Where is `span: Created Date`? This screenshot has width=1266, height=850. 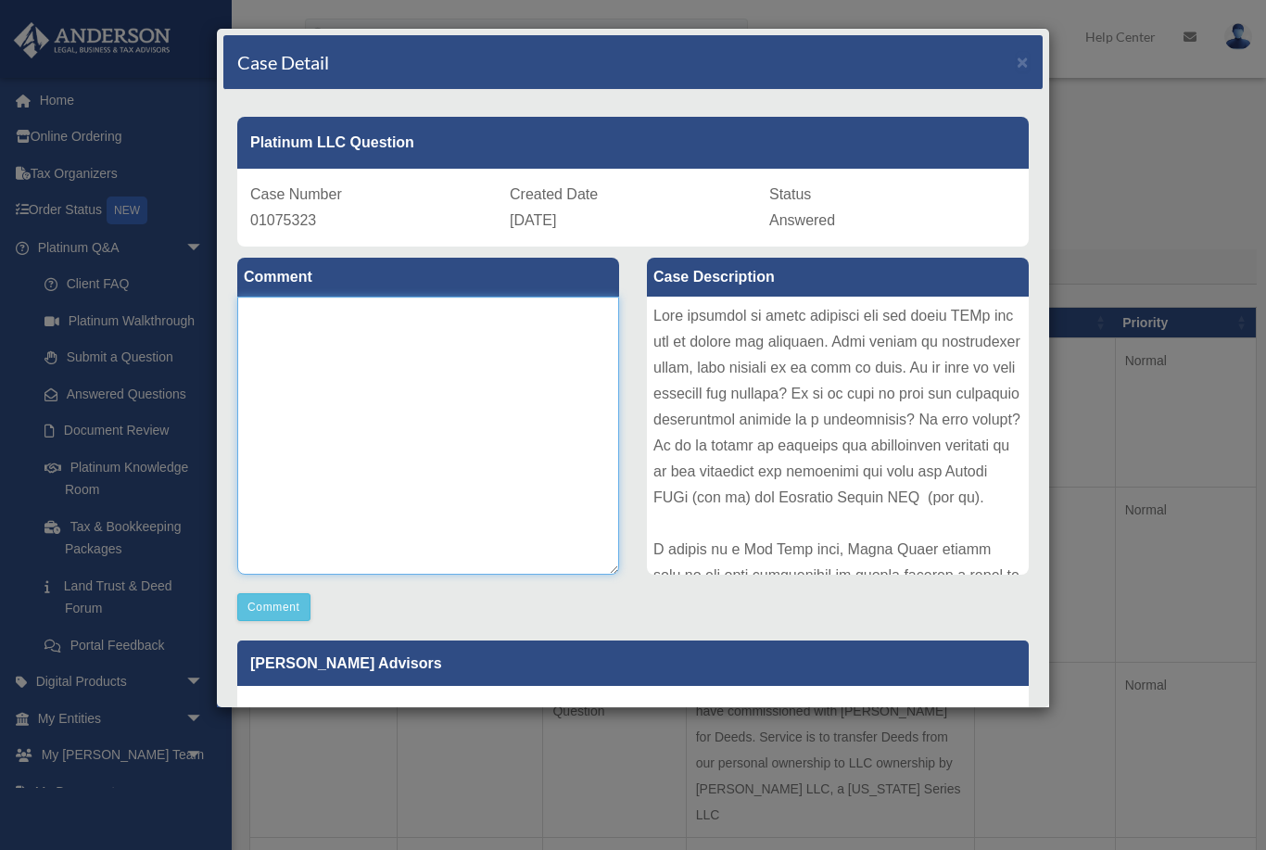 span: Created Date is located at coordinates (553, 194).